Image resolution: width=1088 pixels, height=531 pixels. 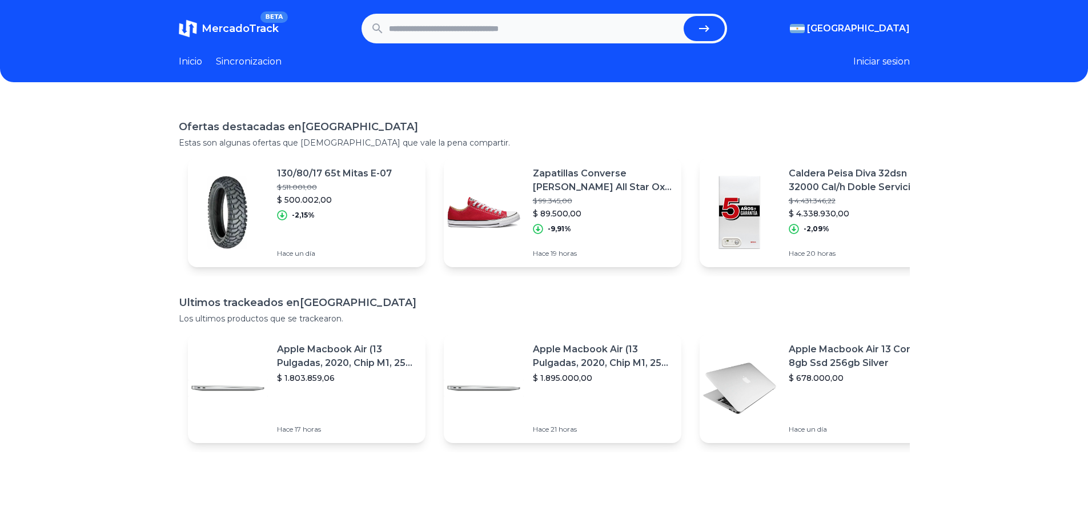 I want to click on img: Argentina, so click(x=797, y=29).